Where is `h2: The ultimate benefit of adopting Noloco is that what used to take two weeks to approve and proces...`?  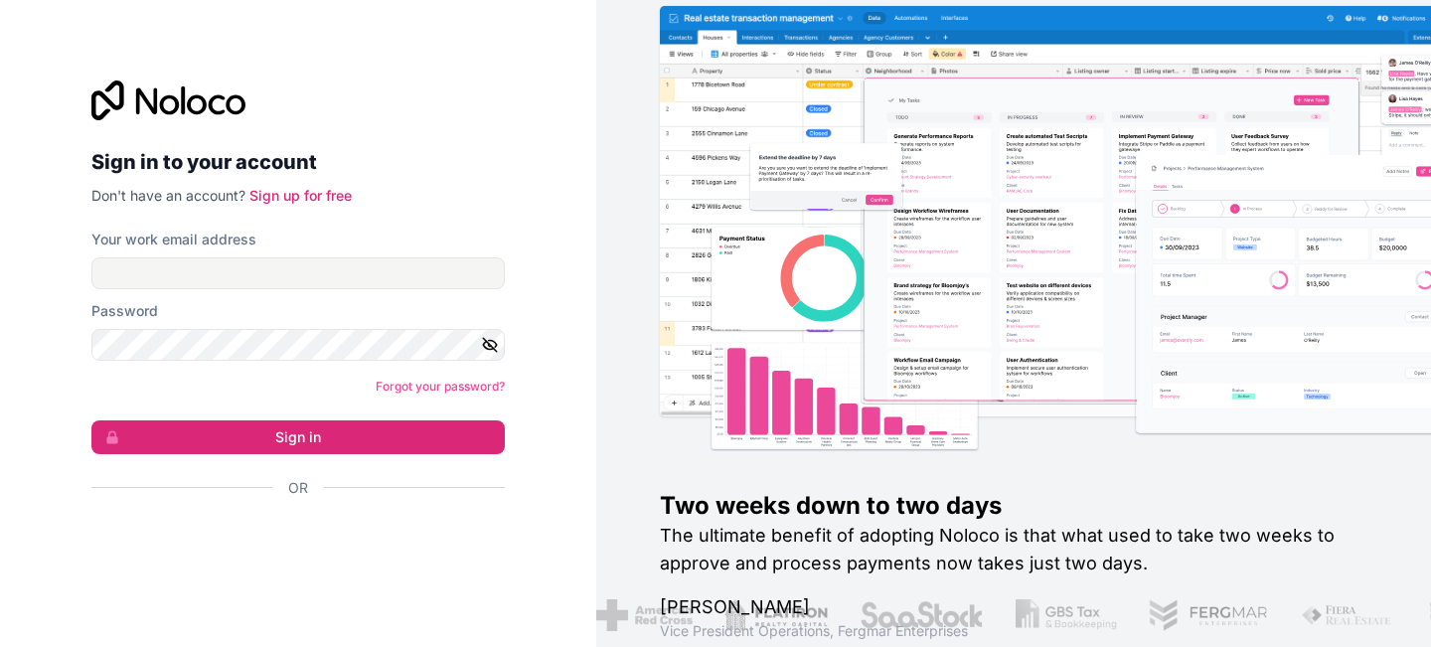 h2: The ultimate benefit of adopting Noloco is that what used to take two weeks to approve and proces... is located at coordinates (1014, 550).